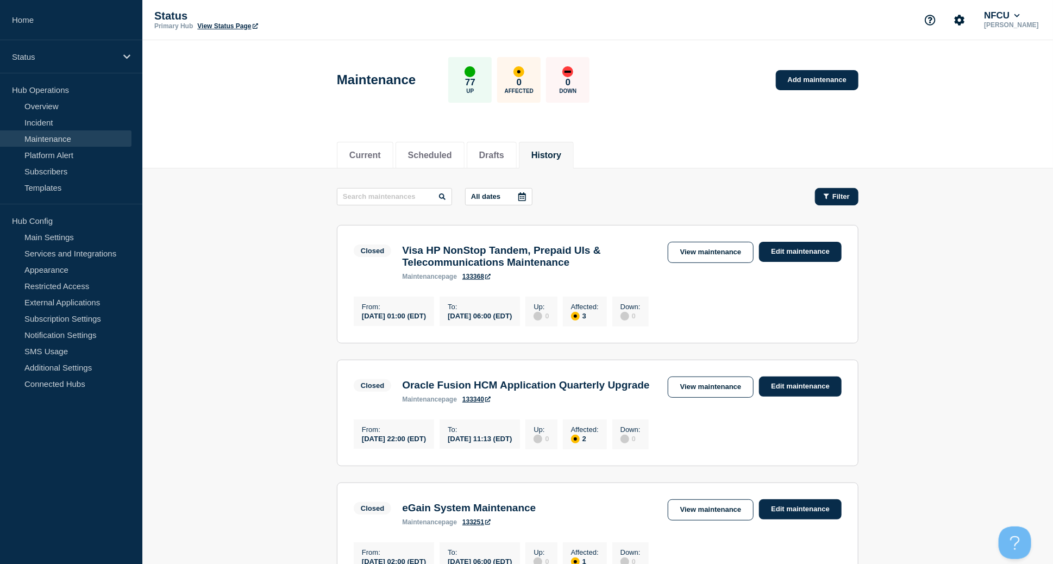 Image resolution: width=1053 pixels, height=564 pixels. I want to click on a: Add maintenance, so click(817, 80).